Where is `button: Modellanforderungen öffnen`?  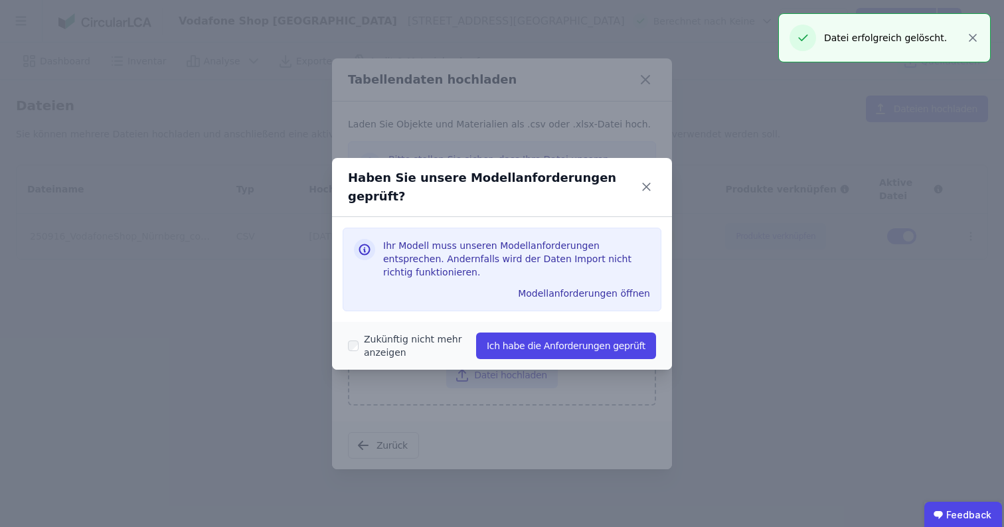
button: Modellanforderungen öffnen is located at coordinates (584, 294).